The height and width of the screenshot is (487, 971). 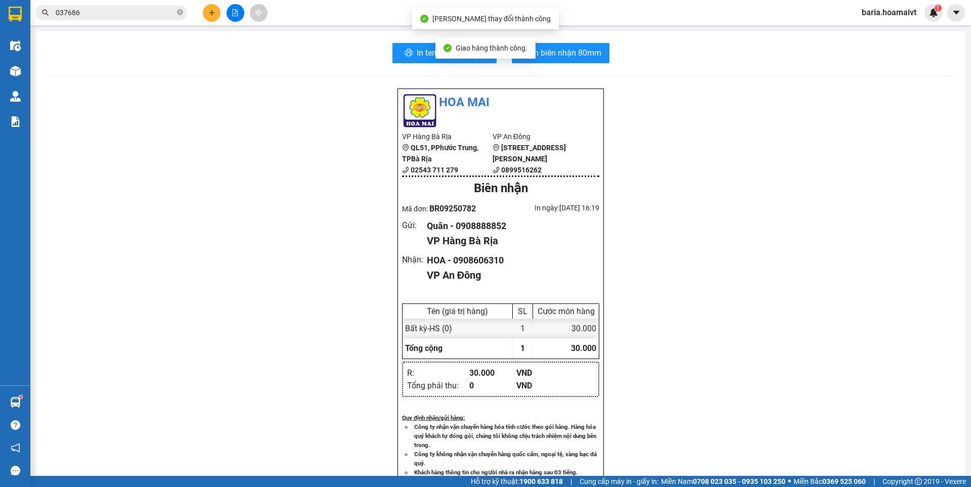 What do you see at coordinates (438, 385) in the screenshot?
I see `div: Tổng phải thu :` at bounding box center [438, 385].